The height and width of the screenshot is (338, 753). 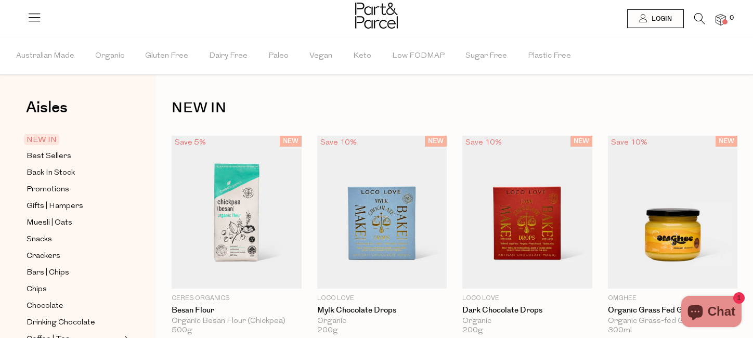 I want to click on img: Dark Chocolate Drops, so click(x=527, y=212).